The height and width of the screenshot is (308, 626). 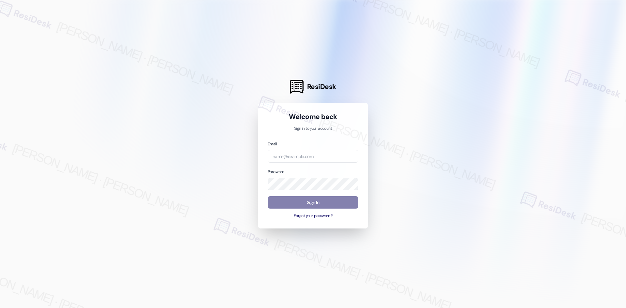 I want to click on p: Sign in to your account, so click(x=313, y=129).